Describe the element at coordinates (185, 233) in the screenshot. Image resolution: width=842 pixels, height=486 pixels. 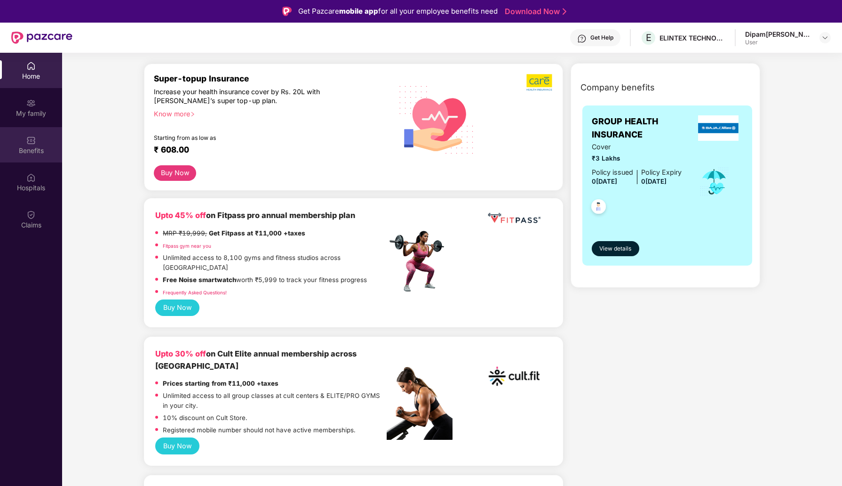
I see `del: MRP ₹19,999,` at that location.